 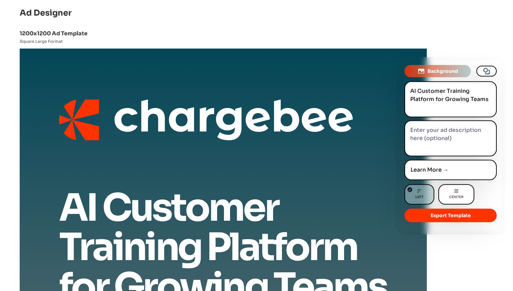 What do you see at coordinates (206, 120) in the screenshot?
I see `img: Chargebee Logo` at bounding box center [206, 120].